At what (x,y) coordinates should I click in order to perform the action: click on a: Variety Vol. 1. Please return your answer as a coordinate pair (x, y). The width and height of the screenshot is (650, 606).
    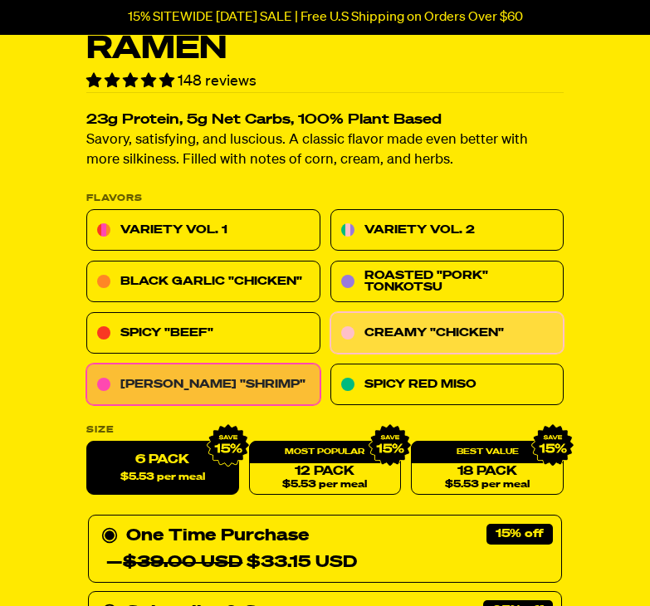
    Looking at the image, I should click on (203, 230).